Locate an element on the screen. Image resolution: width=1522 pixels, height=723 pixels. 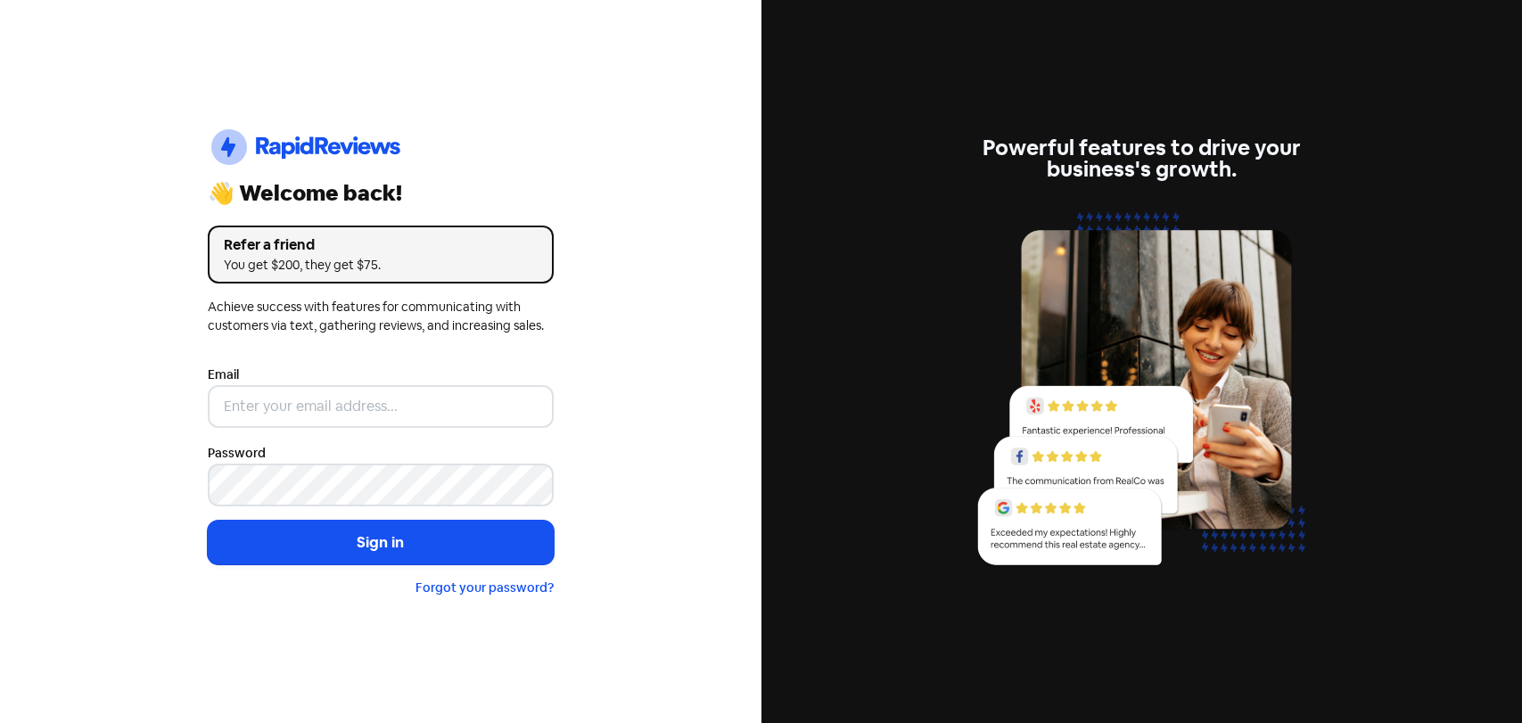
div: Powerful features to drive your business's growth. is located at coordinates (1141, 159).